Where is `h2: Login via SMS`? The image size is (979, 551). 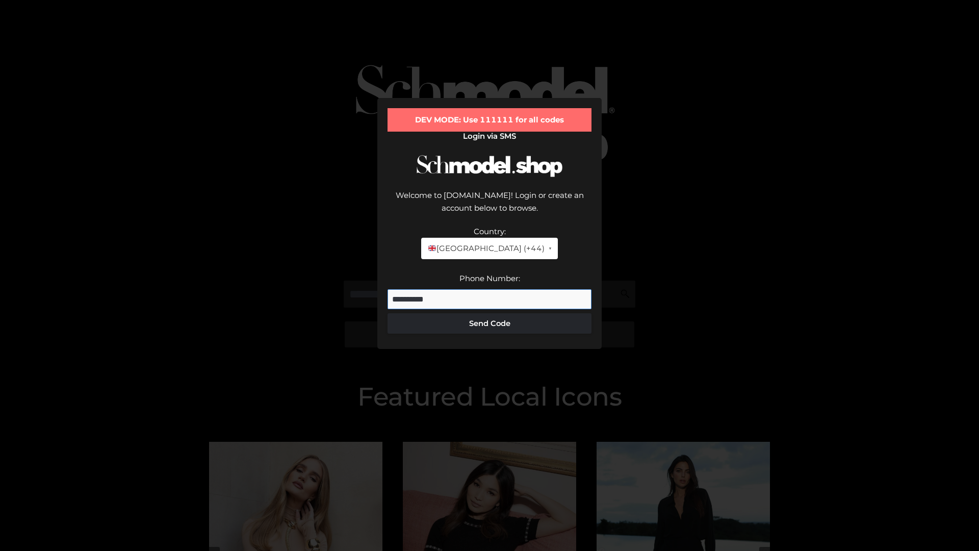
h2: Login via SMS is located at coordinates (490, 136).